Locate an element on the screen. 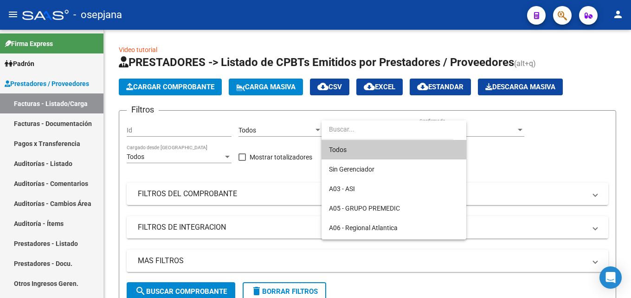 Image resolution: width=631 pixels, height=298 pixels. input: dropdown search is located at coordinates (388, 129).